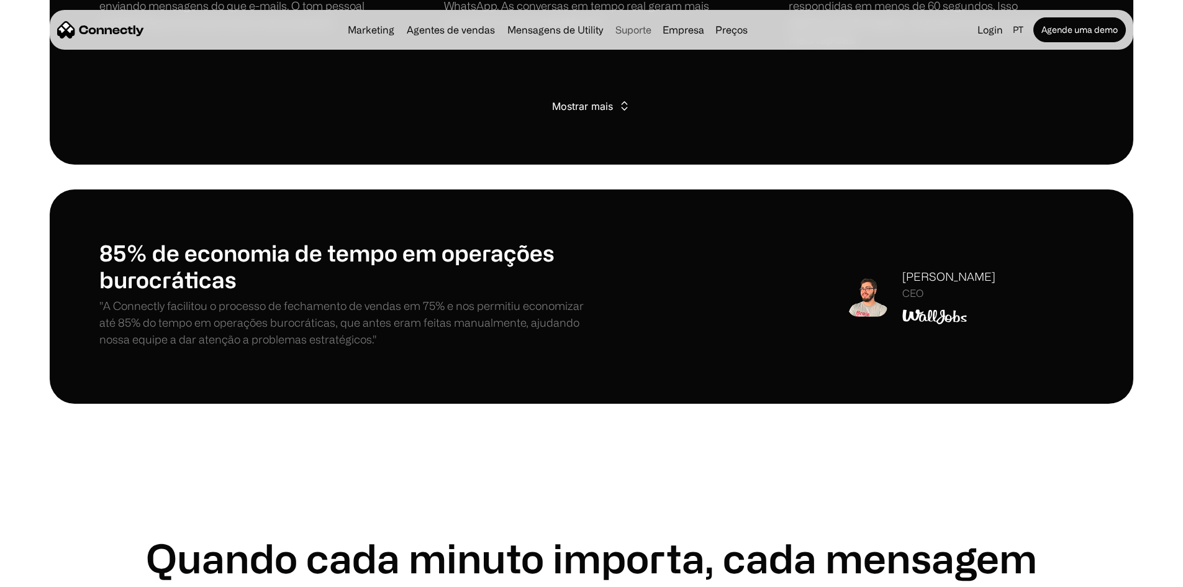 The height and width of the screenshot is (587, 1183). What do you see at coordinates (50, 574) in the screenshot?
I see `ul: Language list` at bounding box center [50, 574].